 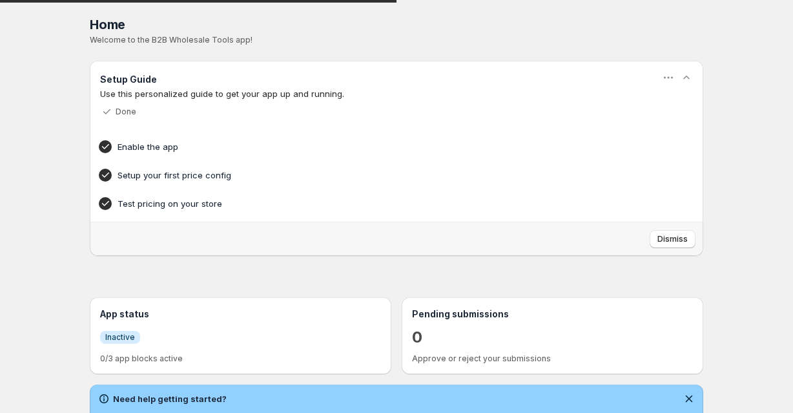 What do you see at coordinates (377, 175) in the screenshot?
I see `h4: Setup your first price config` at bounding box center [377, 175].